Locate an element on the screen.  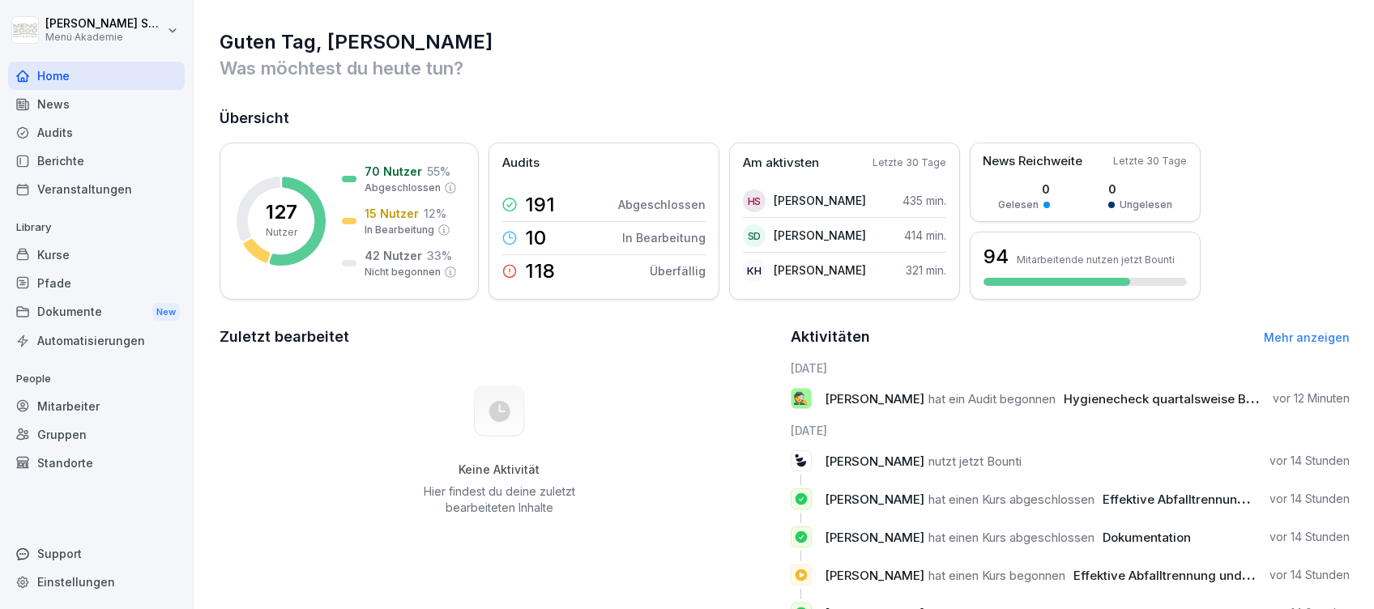
div: Dokumente is located at coordinates (96, 312).